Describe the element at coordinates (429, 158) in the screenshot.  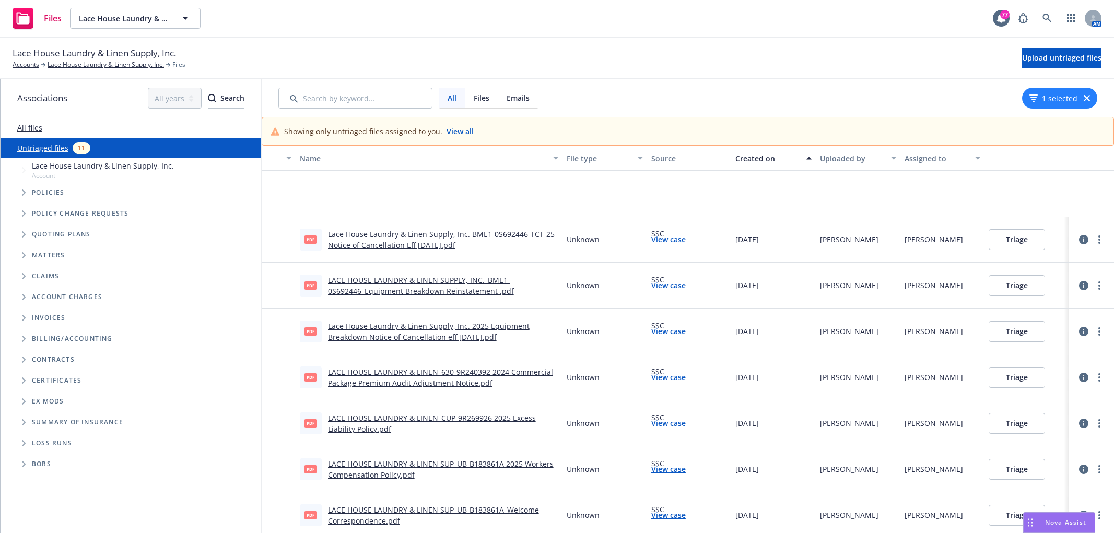
I see `button: Name` at that location.